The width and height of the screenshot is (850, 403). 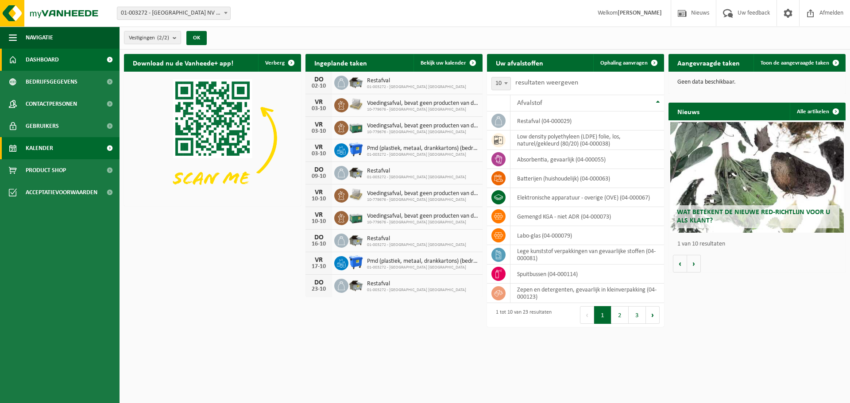 What do you see at coordinates (42, 126) in the screenshot?
I see `span: Gebruikers` at bounding box center [42, 126].